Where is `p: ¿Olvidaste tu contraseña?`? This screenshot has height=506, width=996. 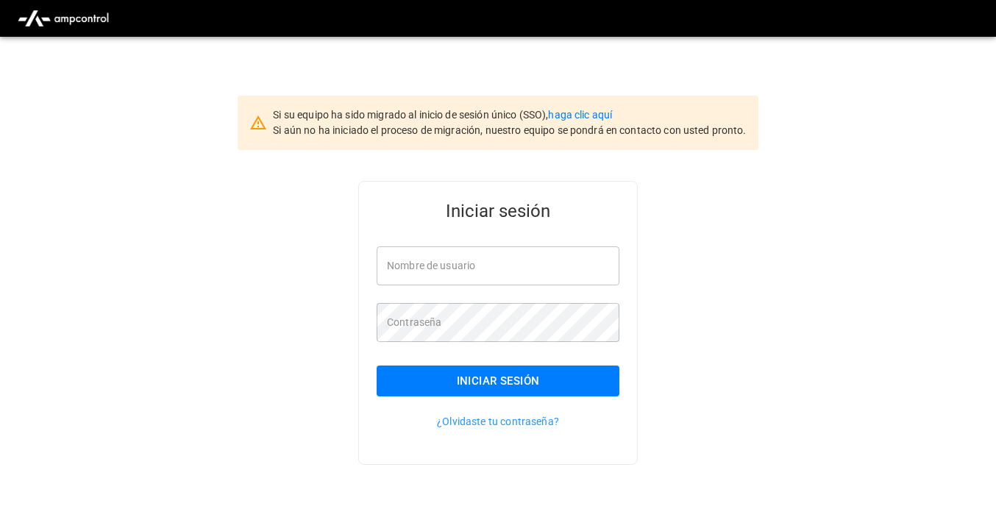
p: ¿Olvidaste tu contraseña? is located at coordinates (498, 422).